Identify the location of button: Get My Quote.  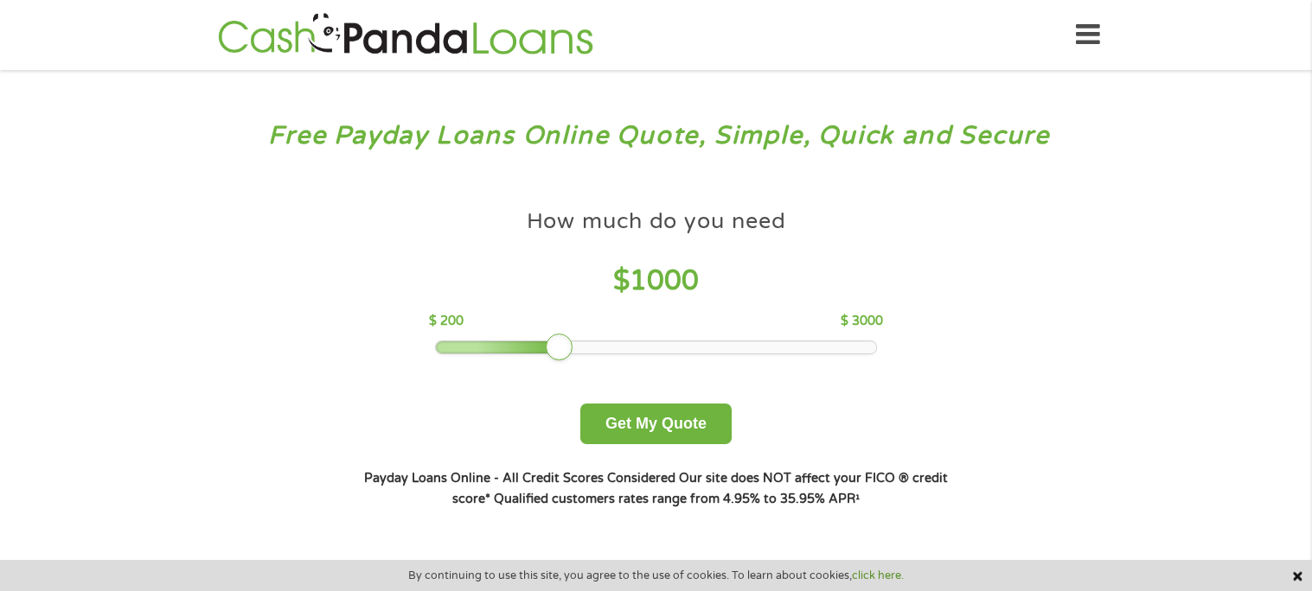
(655, 424).